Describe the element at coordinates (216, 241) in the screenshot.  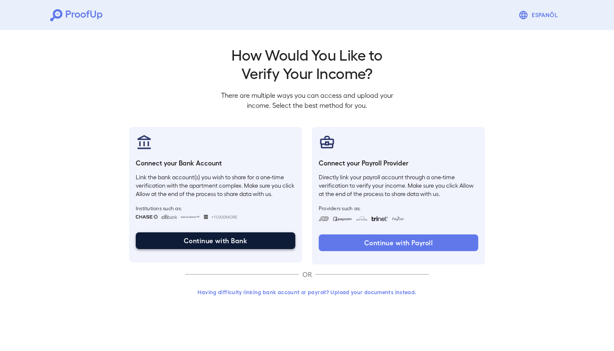
I see `button: Continue with Bank` at that location.